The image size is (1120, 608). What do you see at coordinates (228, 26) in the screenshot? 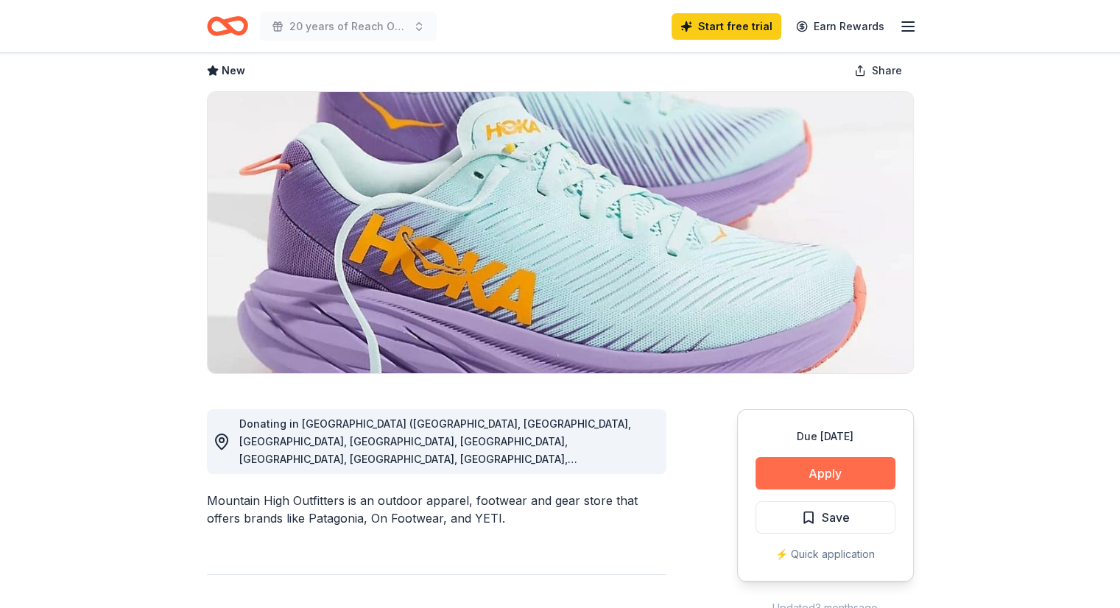
I see `a: Home` at bounding box center [228, 26].